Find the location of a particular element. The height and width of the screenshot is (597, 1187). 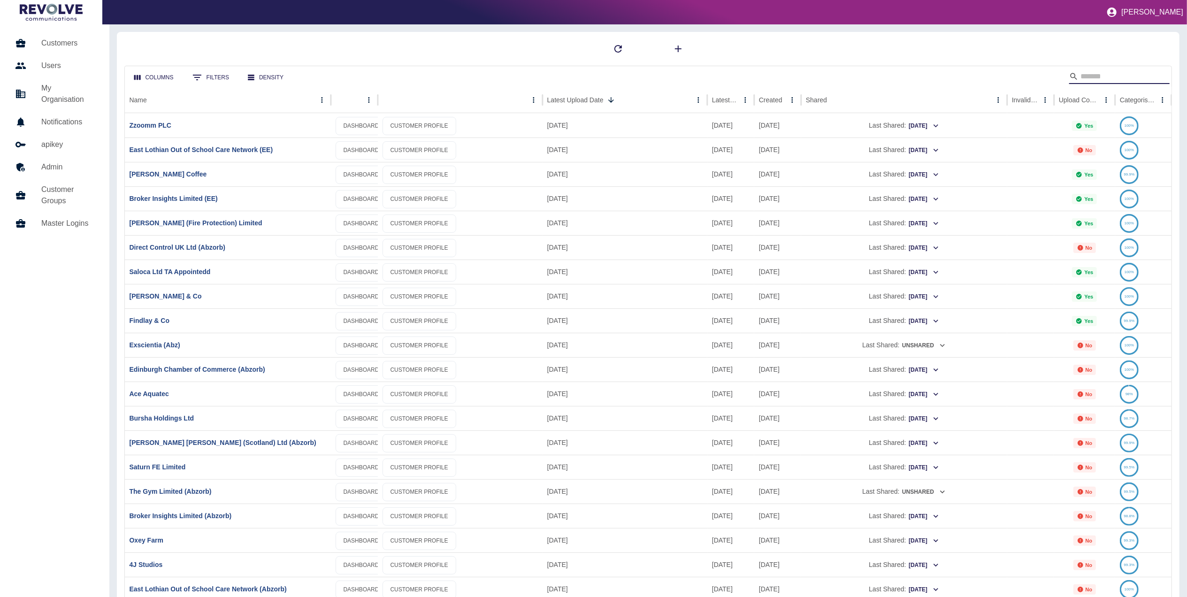

a: Direct Control UK Ltd (Abzorb) is located at coordinates (177, 247).